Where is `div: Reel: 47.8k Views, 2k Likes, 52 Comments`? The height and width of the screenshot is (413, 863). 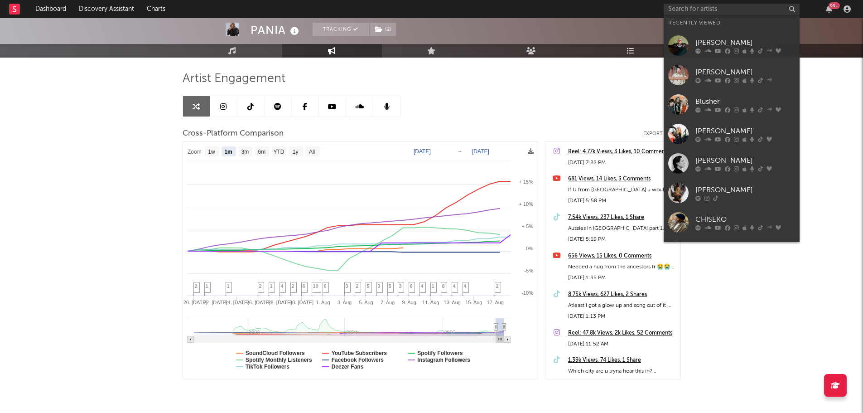
div: Reel: 47.8k Views, 2k Likes, 52 Comments is located at coordinates (622, 333).